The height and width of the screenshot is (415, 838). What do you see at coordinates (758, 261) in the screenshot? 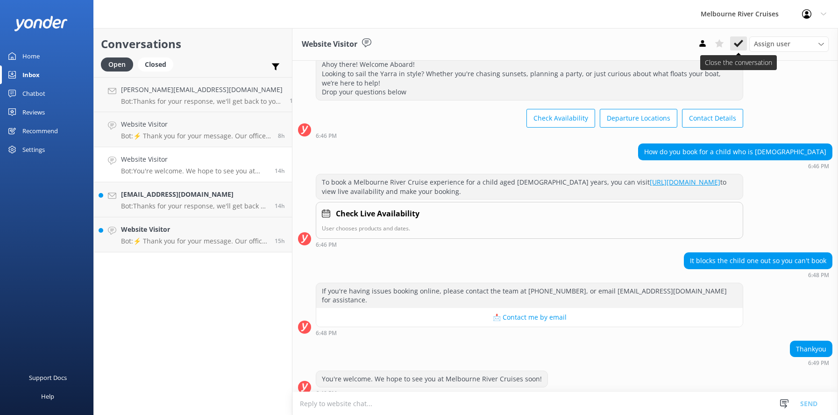
I see `div: It blocks the child one out so you can't book` at bounding box center [758, 261].